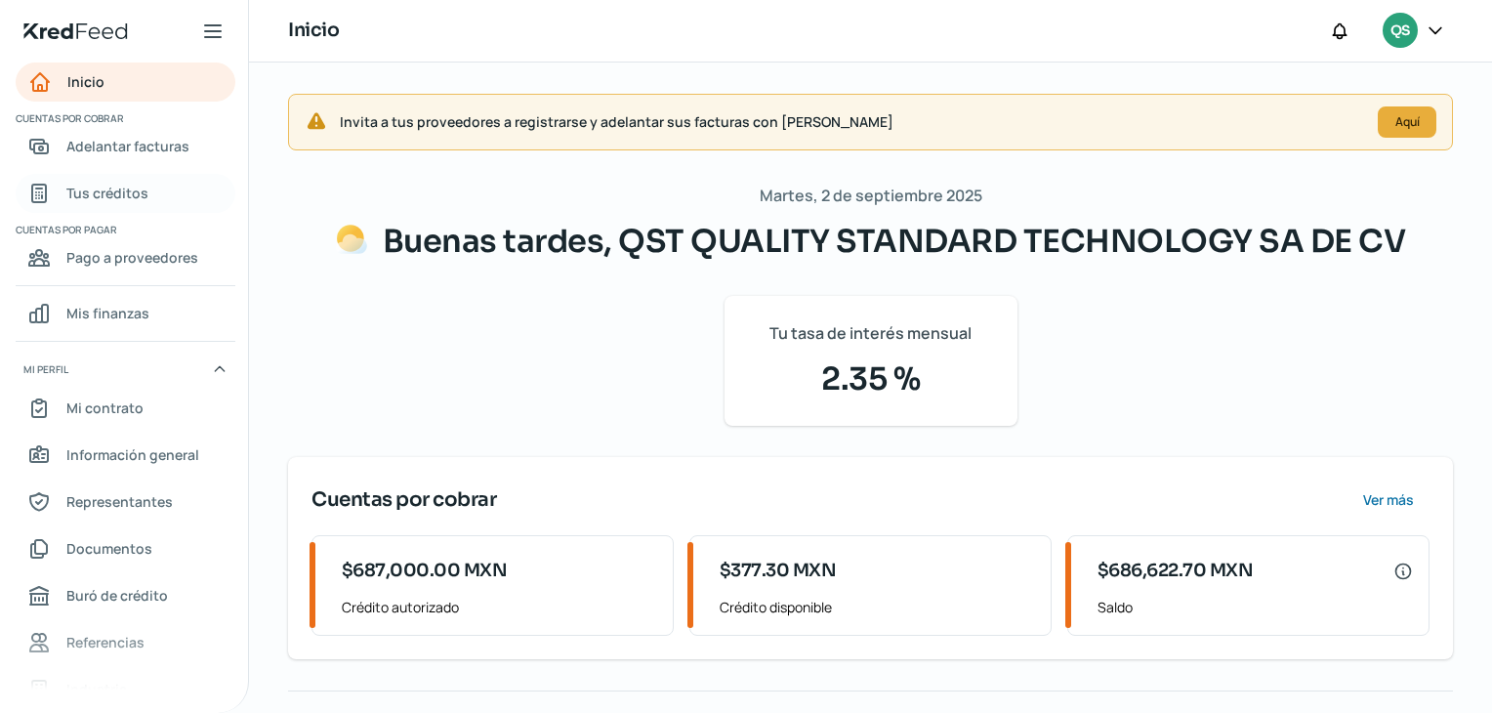 The image size is (1492, 713). What do you see at coordinates (125, 549) in the screenshot?
I see `a: Documentos` at bounding box center [125, 549].